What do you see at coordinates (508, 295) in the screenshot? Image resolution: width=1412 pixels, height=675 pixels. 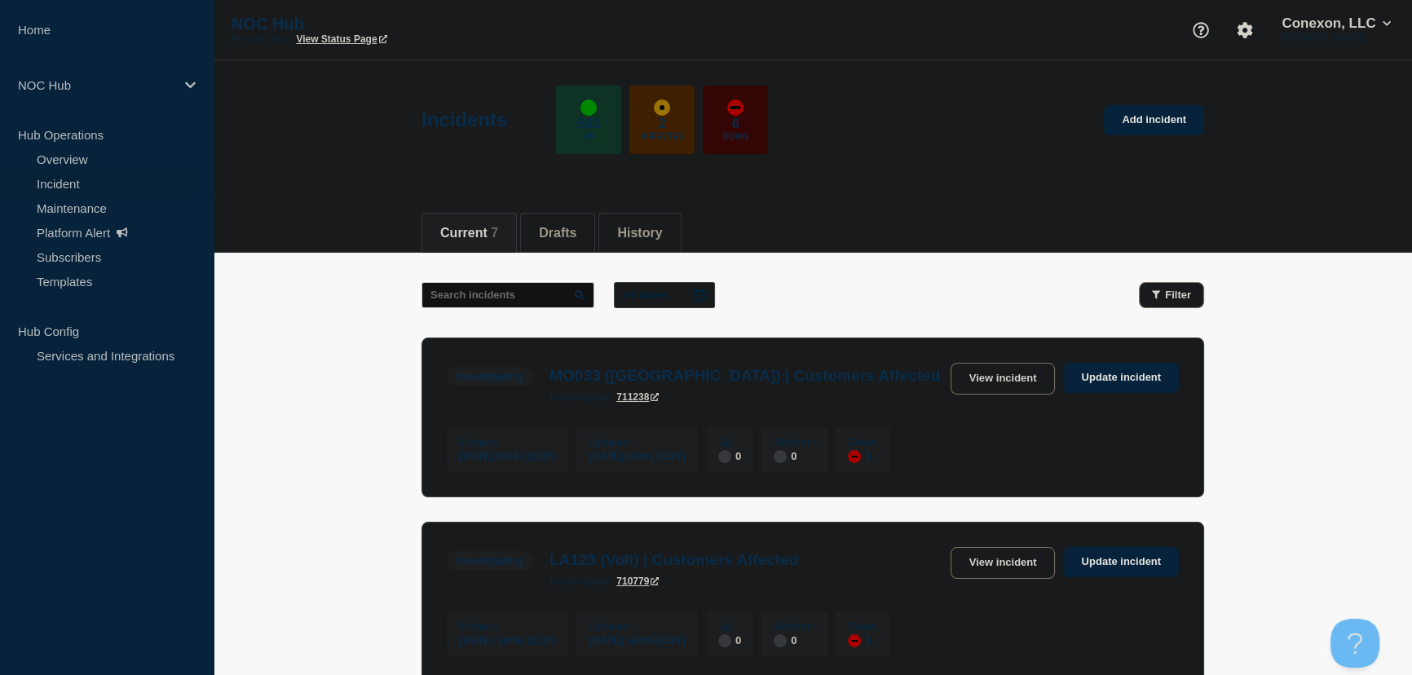 I see `input: Search incidents` at bounding box center [508, 295].